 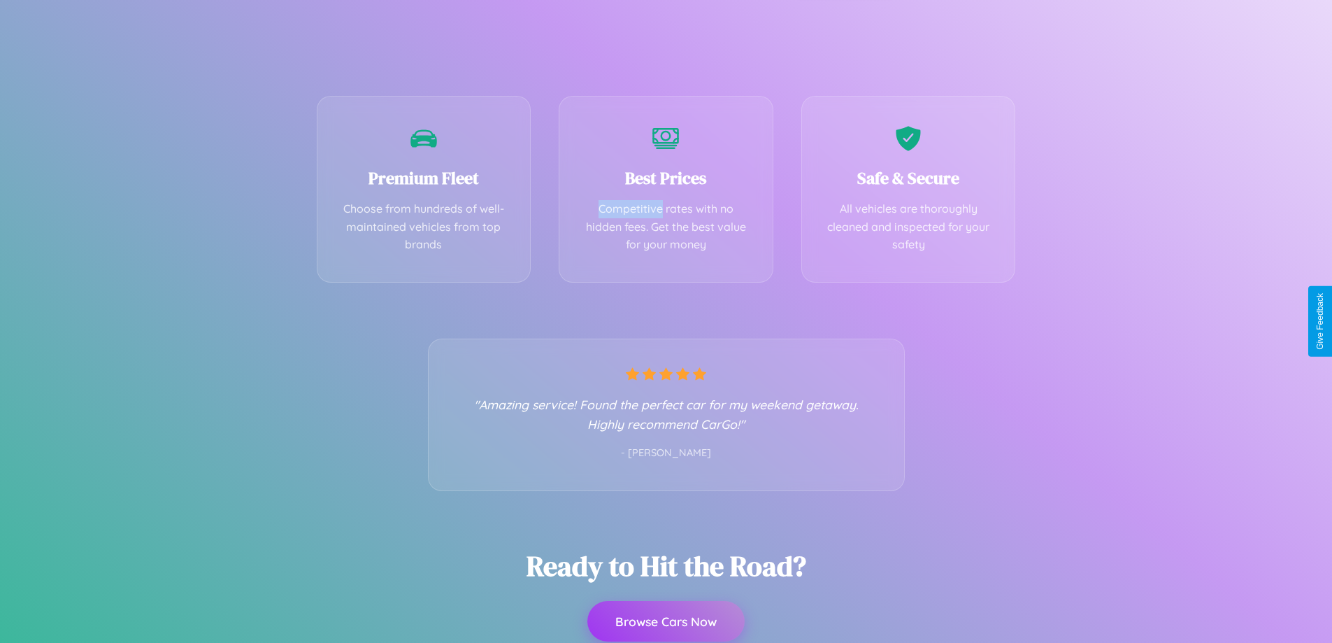 I want to click on h3: Premium Fleet, so click(x=424, y=178).